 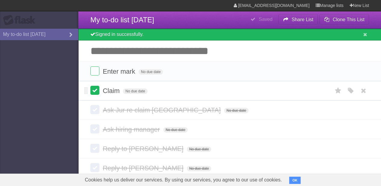 I want to click on span: Enter mark, so click(x=120, y=71).